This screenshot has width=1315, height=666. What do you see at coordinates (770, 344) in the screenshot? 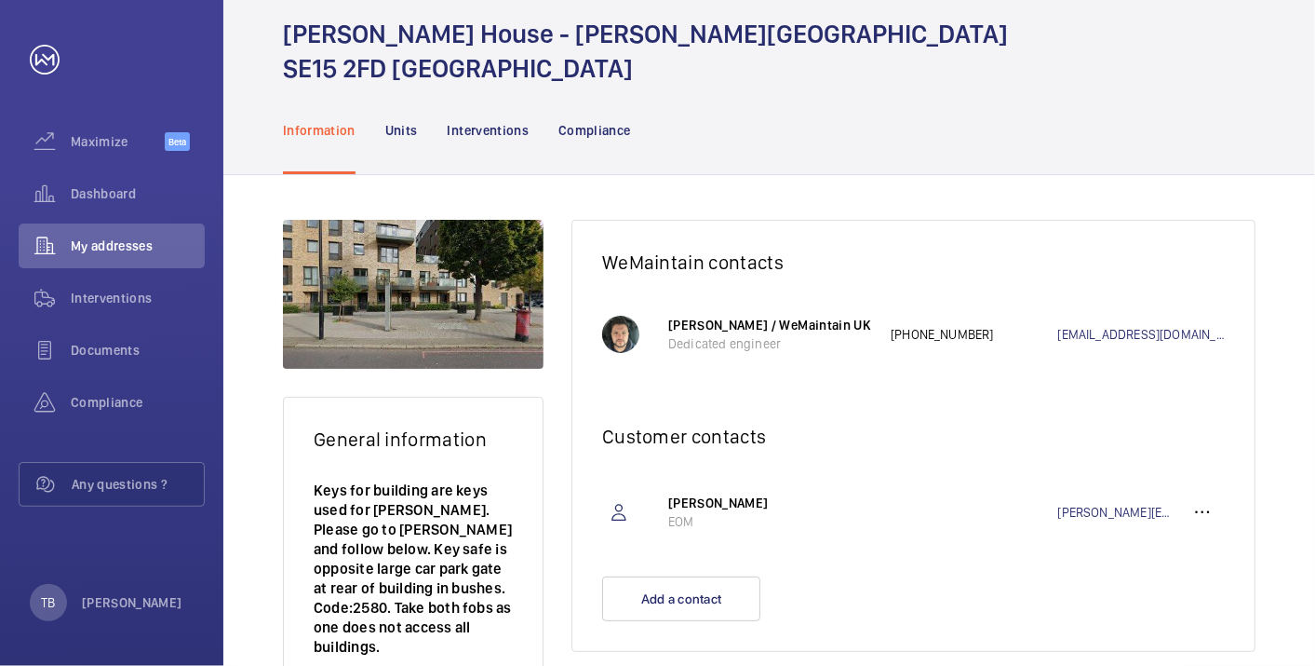
I see `p: Dedicated engineer` at bounding box center [770, 344].